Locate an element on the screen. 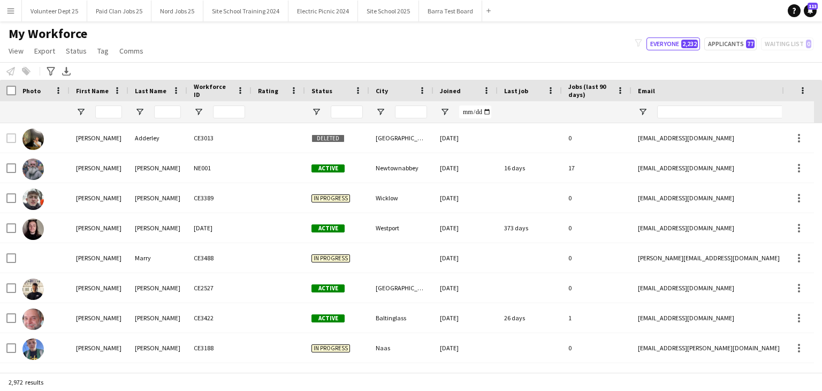 Image resolution: width=822 pixels, height=391 pixels. input: Last Name Filter Input is located at coordinates (167, 112).